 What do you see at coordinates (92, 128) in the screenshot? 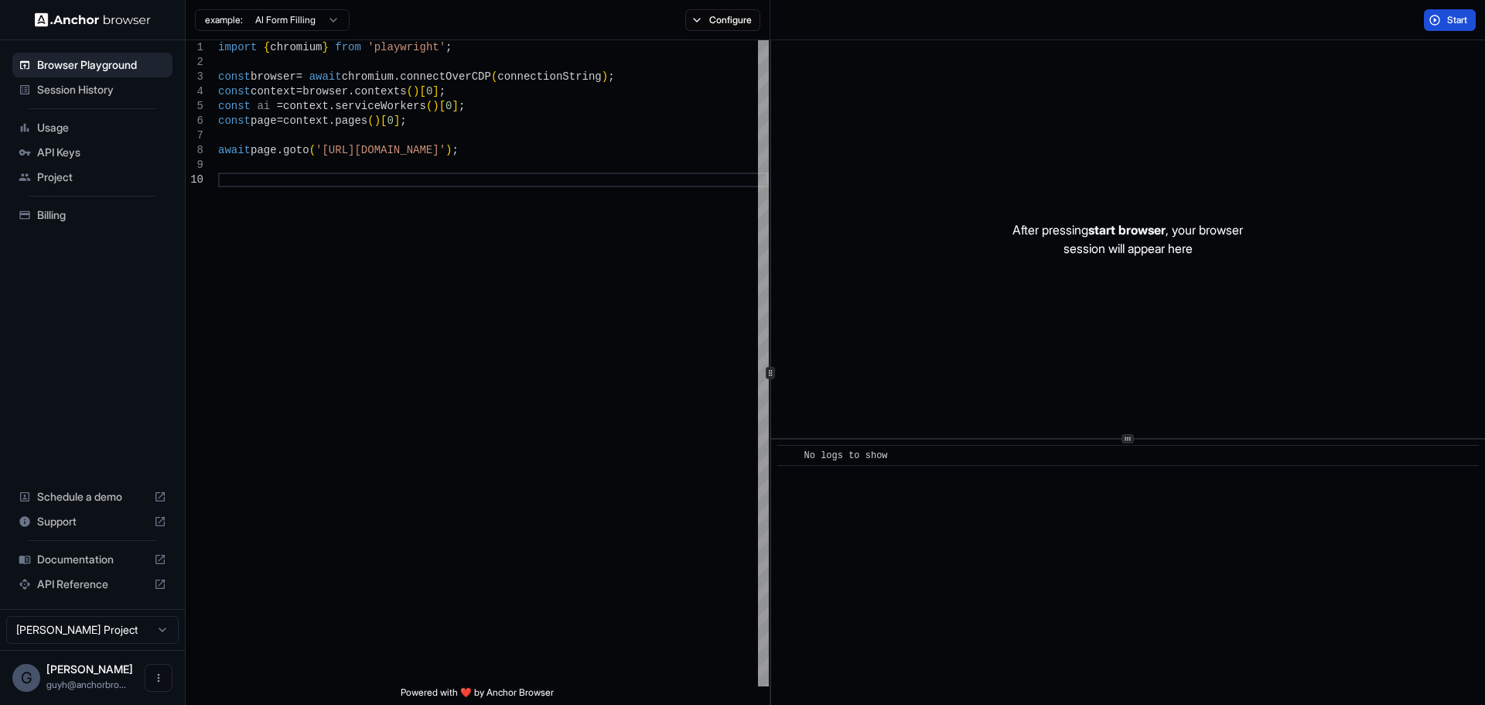
I see `div: Usage` at bounding box center [92, 128].